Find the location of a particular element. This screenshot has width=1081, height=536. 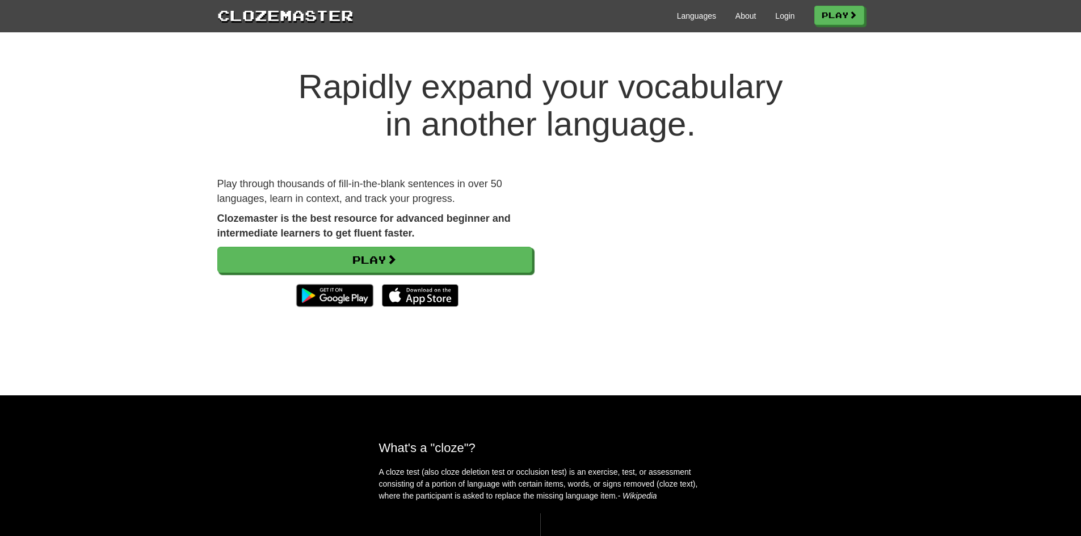

strong: Clozemaster is the best resource for advanced beginner and intermediate learners to get fluent fa... is located at coordinates (364, 226).